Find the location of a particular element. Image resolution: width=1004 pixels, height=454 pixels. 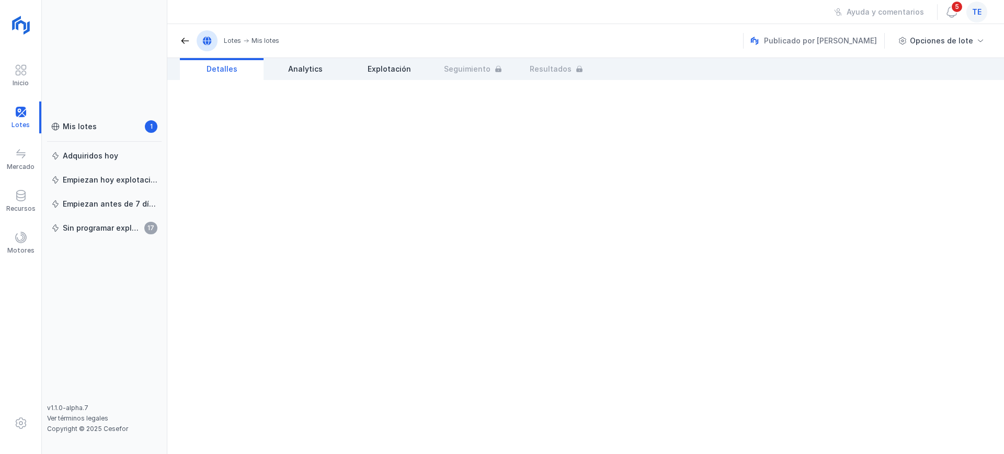

div: v1.1.0-alpha.7 is located at coordinates (104, 408).